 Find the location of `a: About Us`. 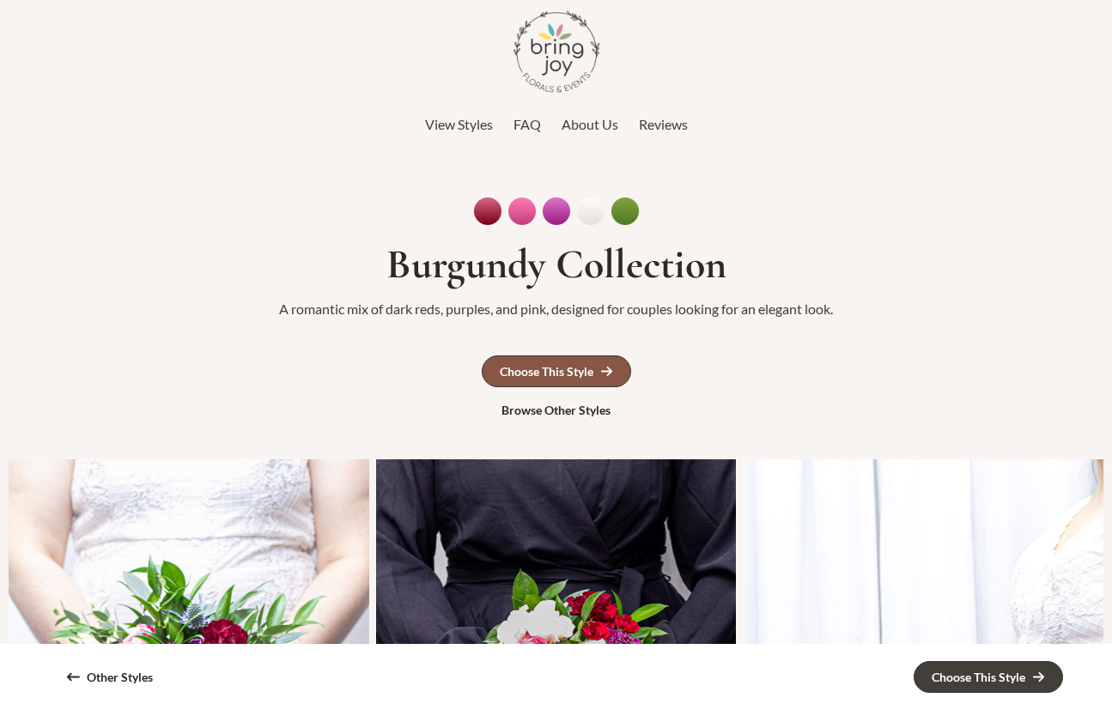

a: About Us is located at coordinates (590, 125).